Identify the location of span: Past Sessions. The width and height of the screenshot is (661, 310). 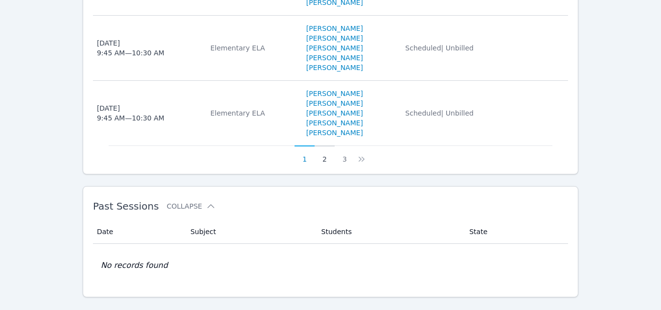
(126, 206).